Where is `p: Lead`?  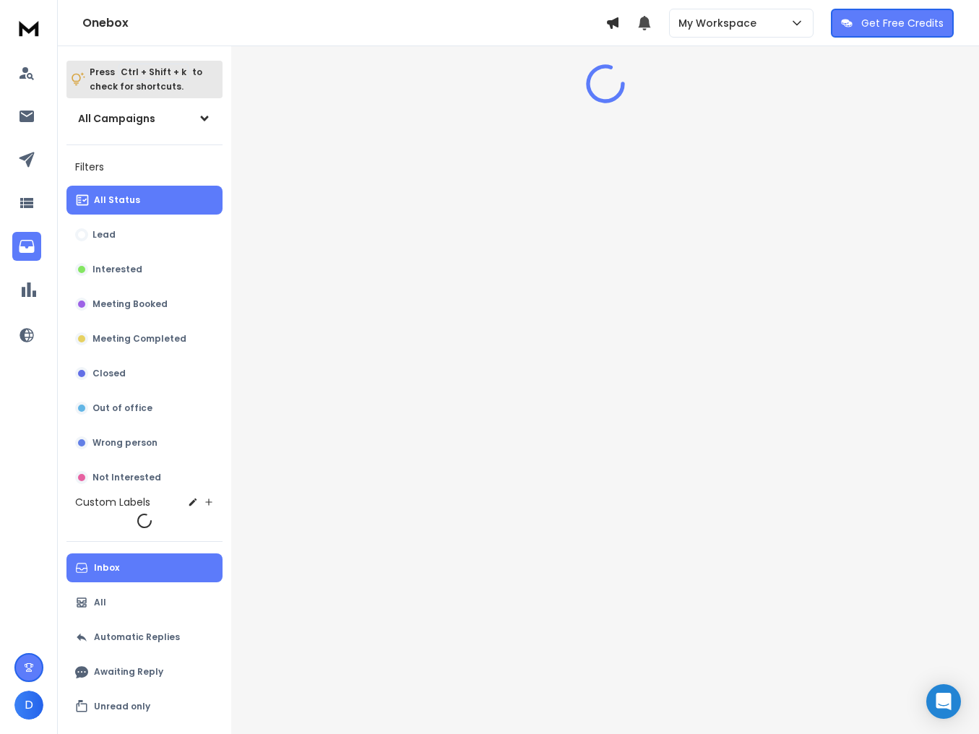
p: Lead is located at coordinates (104, 235).